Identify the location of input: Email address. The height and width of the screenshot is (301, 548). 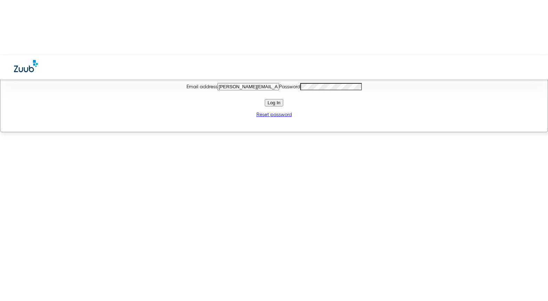
(248, 86).